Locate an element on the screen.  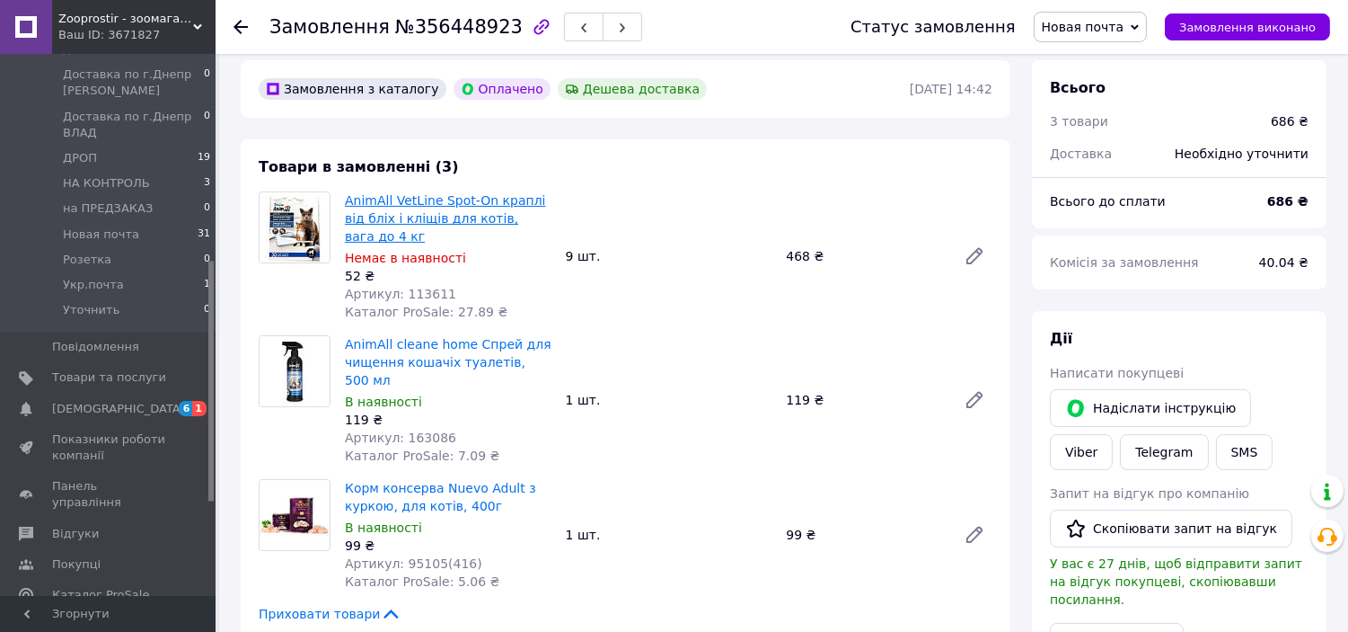
span: Дії is located at coordinates (1061, 338).